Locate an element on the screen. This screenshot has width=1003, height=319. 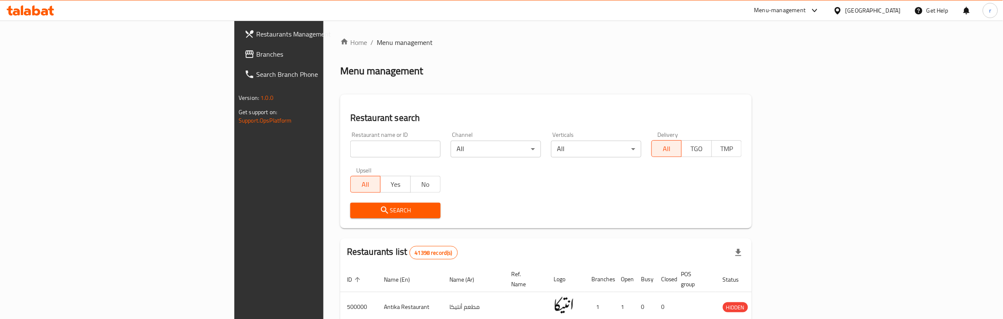
a: Restaurants Management is located at coordinates (320, 34).